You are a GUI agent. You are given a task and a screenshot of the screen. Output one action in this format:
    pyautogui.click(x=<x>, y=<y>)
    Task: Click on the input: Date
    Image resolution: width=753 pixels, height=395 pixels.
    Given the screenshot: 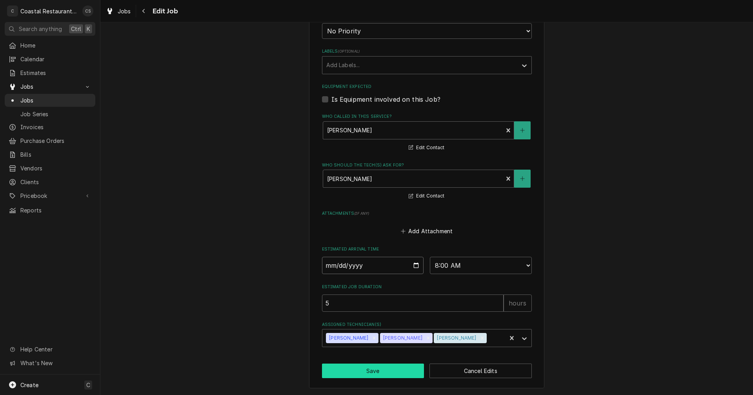 What is the action you would take?
    pyautogui.click(x=373, y=265)
    